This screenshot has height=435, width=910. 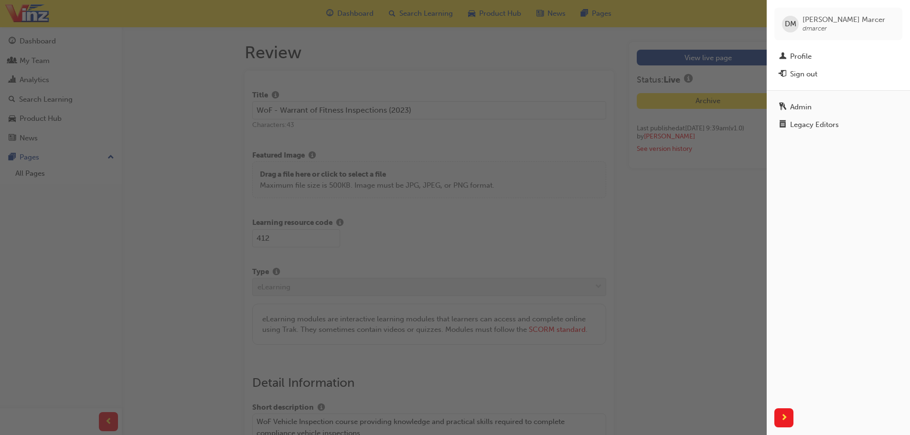 I want to click on a: Profile, so click(x=838, y=56).